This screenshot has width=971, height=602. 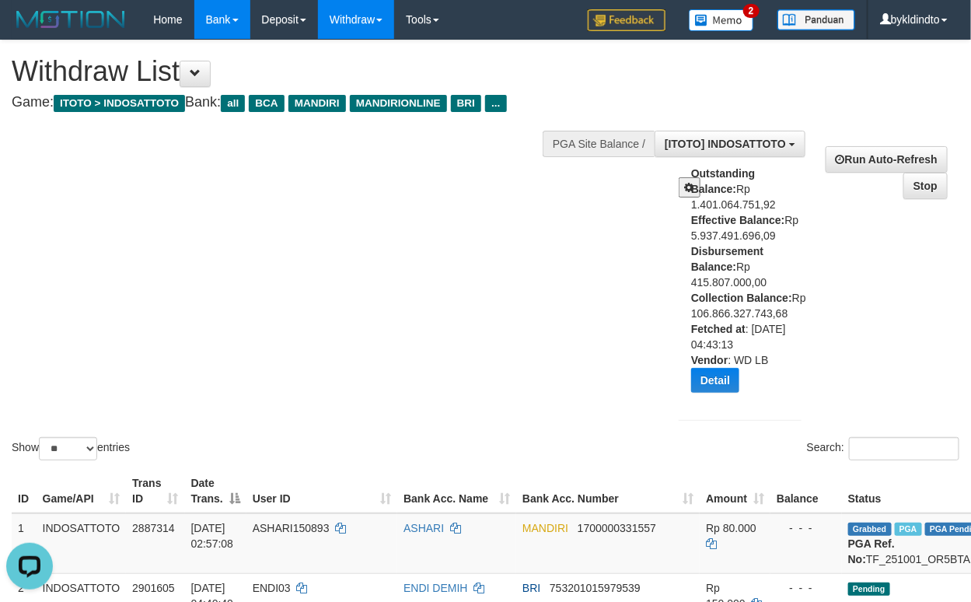 I want to click on span: 2901605, so click(x=153, y=588).